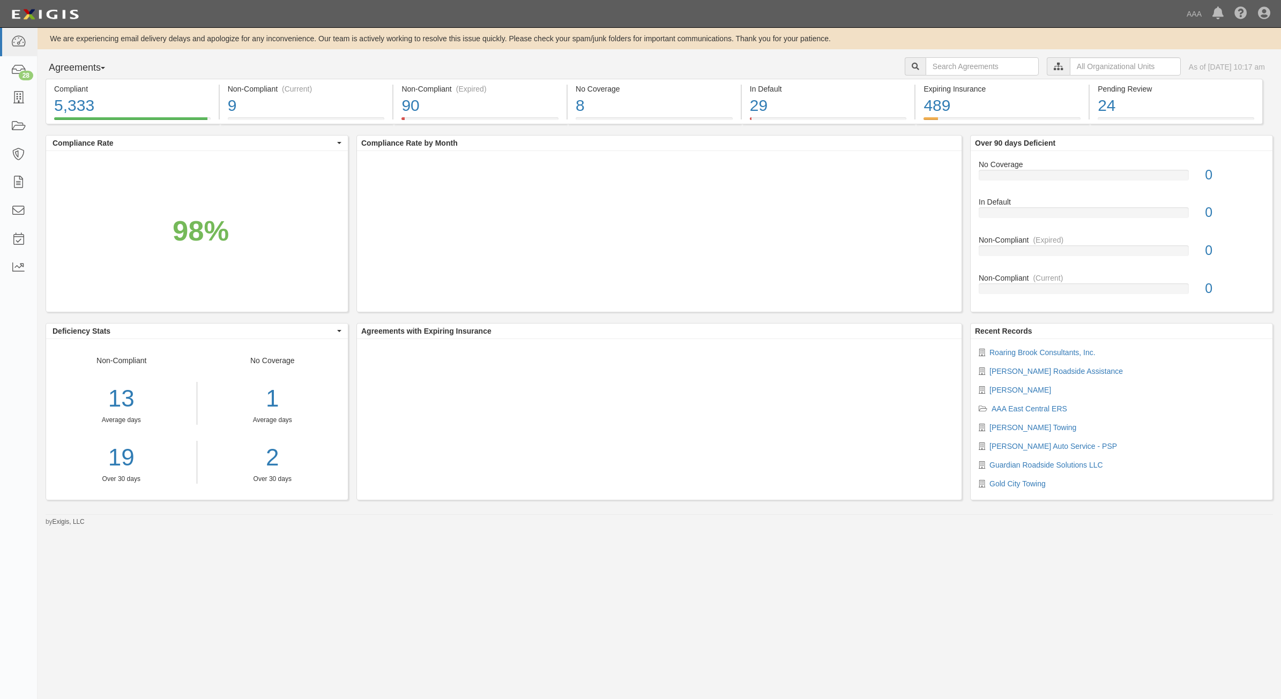  Describe the element at coordinates (1194, 14) in the screenshot. I see `a: AAA` at that location.